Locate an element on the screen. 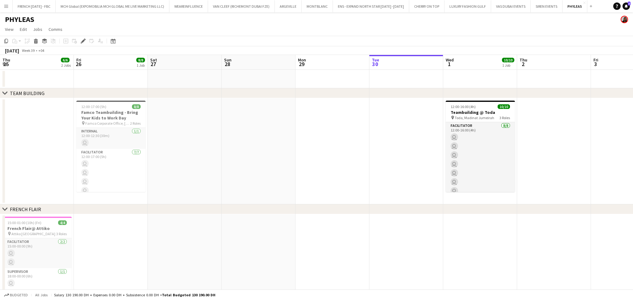  span: 30 is located at coordinates (375, 64).